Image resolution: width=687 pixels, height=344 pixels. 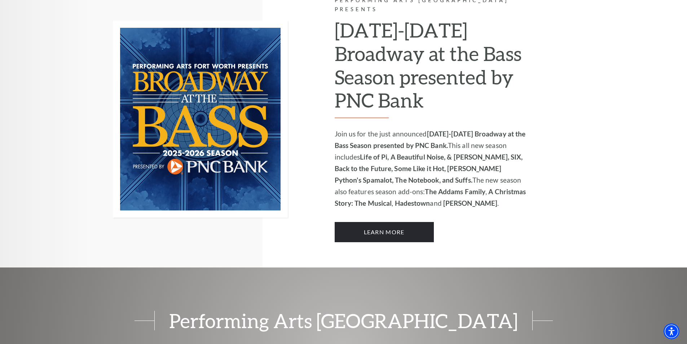 What do you see at coordinates (200, 119) in the screenshot?
I see `img: Performing Arts Fort Worth Presents` at bounding box center [200, 119].